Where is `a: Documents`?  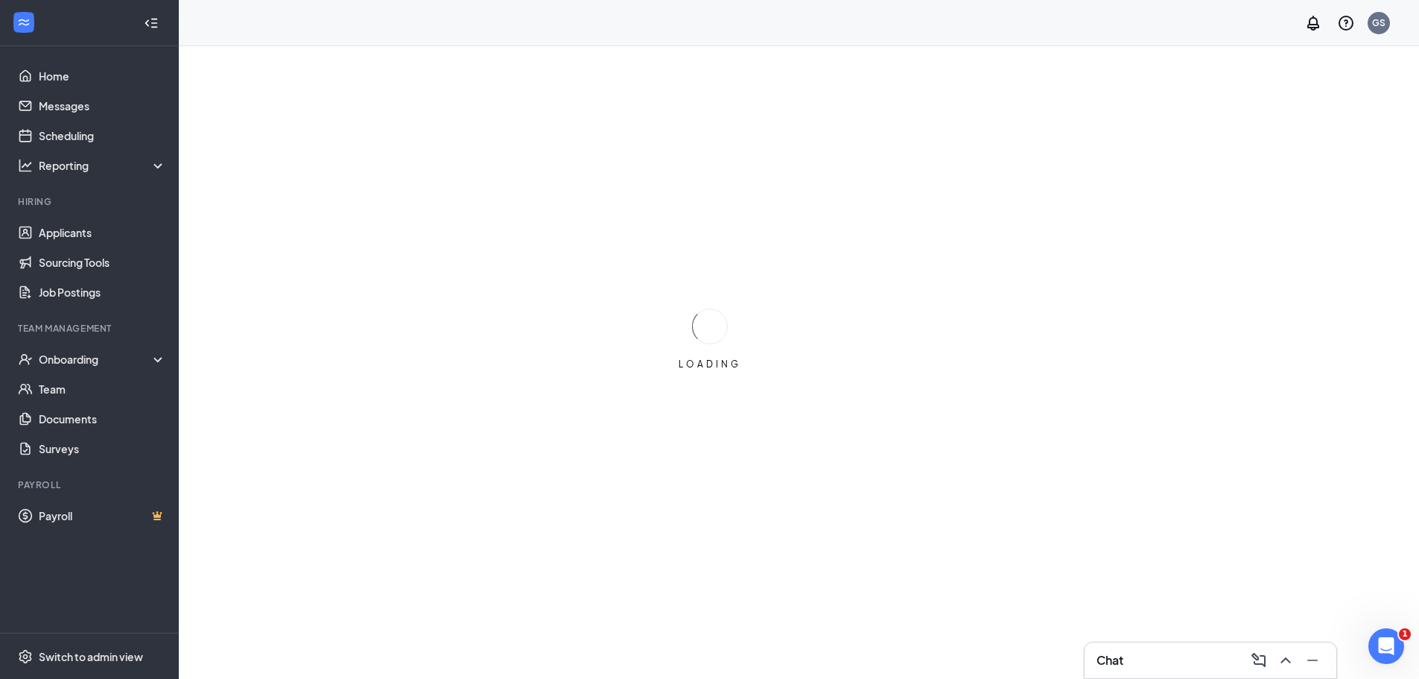 a: Documents is located at coordinates (102, 419).